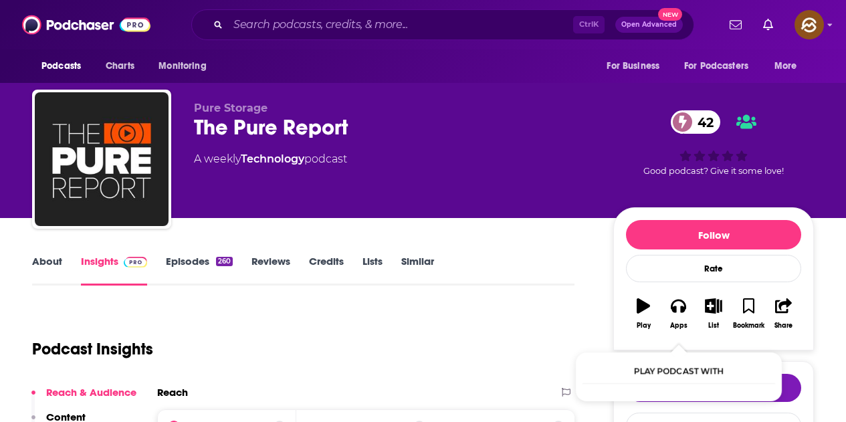  Describe the element at coordinates (272, 159) in the screenshot. I see `a: Technology` at that location.